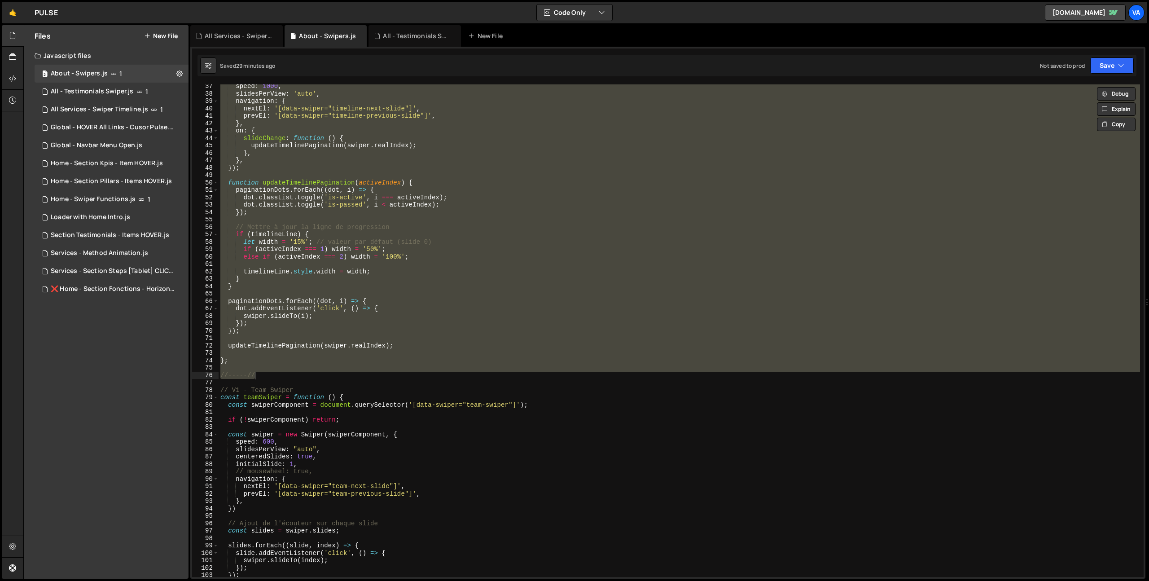 The width and height of the screenshot is (1149, 581). Describe the element at coordinates (110, 235) in the screenshot. I see `div: Section Testimonials - Items HOVER.js` at that location.